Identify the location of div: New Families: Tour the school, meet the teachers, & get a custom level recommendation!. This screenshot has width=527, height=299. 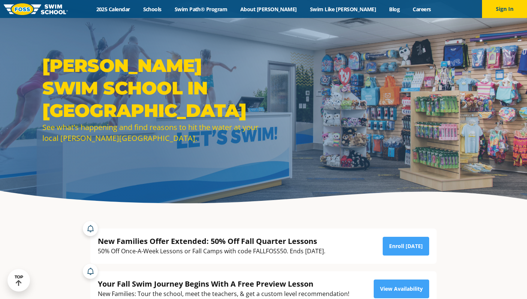
(224, 294).